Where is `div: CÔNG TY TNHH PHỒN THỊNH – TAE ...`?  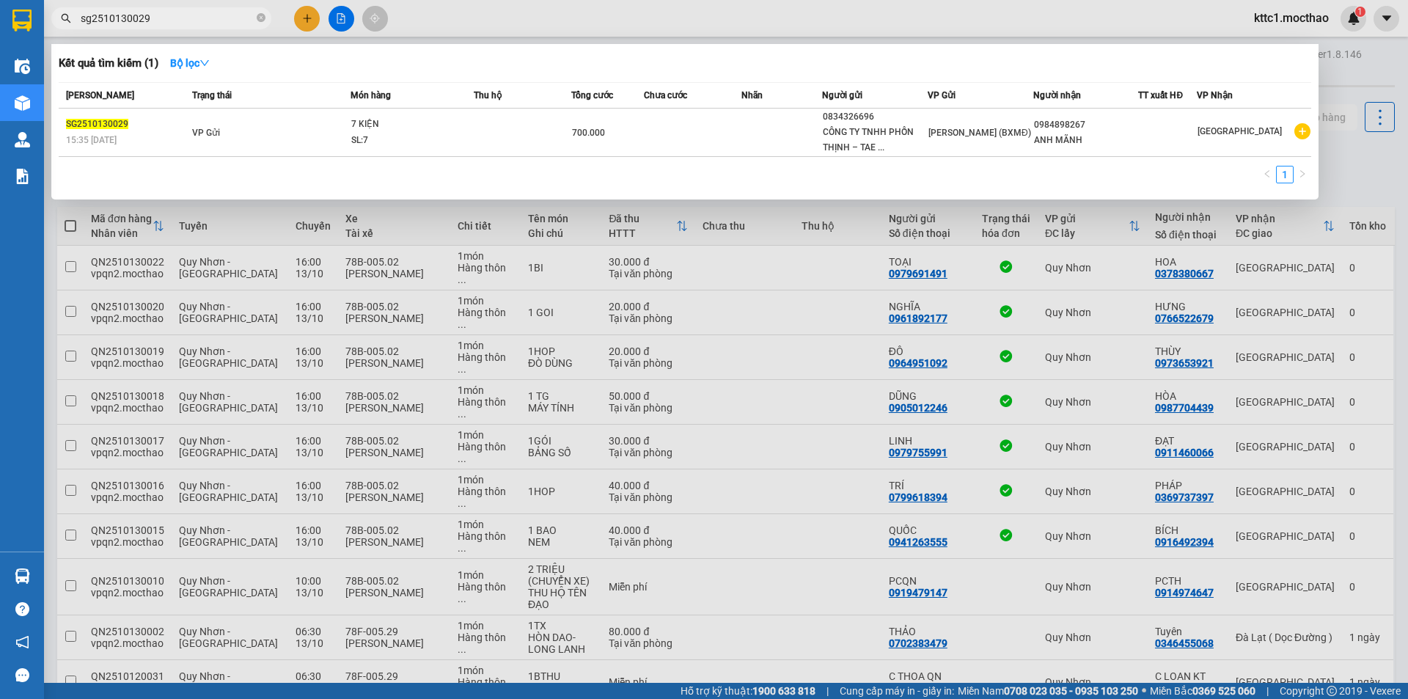 div: CÔNG TY TNHH PHỒN THỊNH – TAE ... is located at coordinates (875, 140).